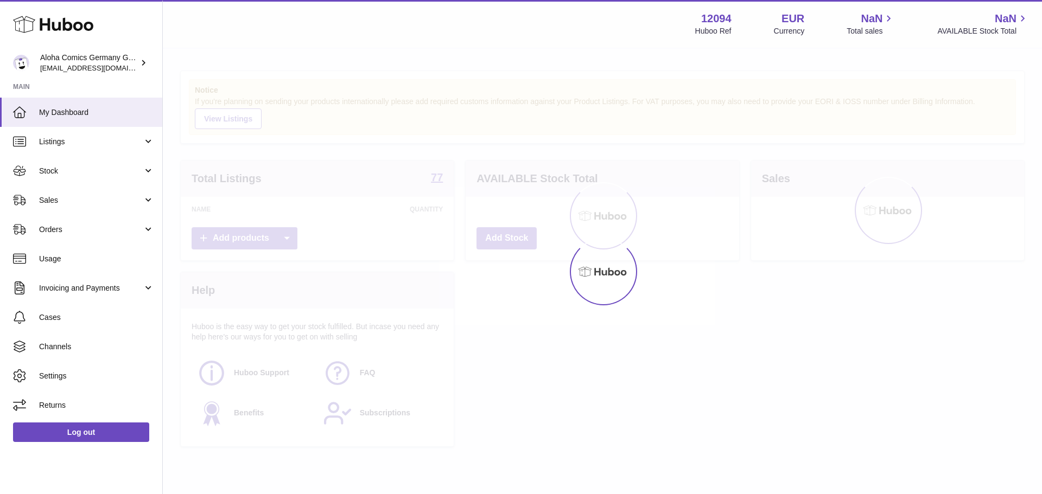 The width and height of the screenshot is (1042, 494). Describe the element at coordinates (713, 31) in the screenshot. I see `div: Huboo Ref` at that location.